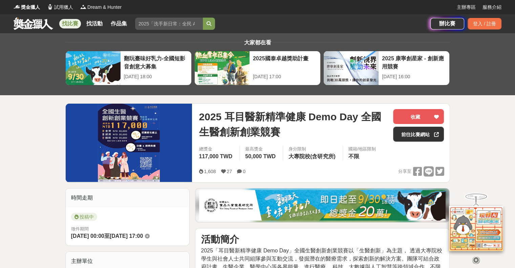 The height and width of the screenshot is (268, 515). I want to click on a: Logo試用獵人, so click(60, 7).